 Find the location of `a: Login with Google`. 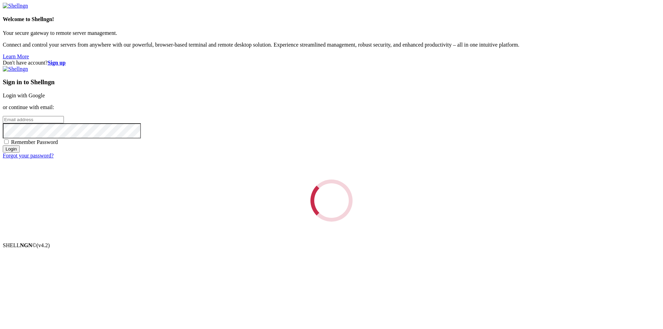

a: Login with Google is located at coordinates (24, 95).